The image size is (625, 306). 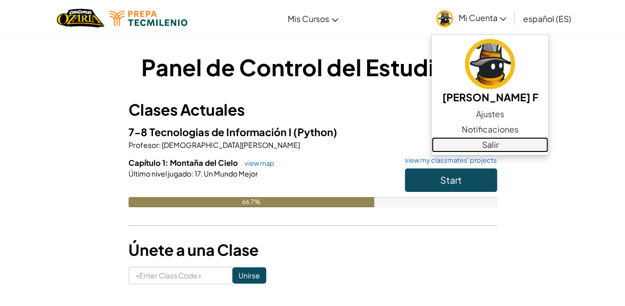 What do you see at coordinates (490, 130) in the screenshot?
I see `span: Notificaciones` at bounding box center [490, 130].